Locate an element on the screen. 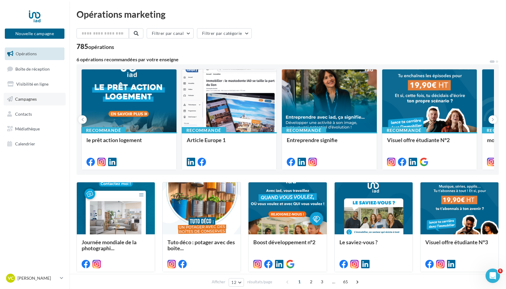 The width and height of the screenshot is (506, 289). span: résultats/page is located at coordinates (259, 282).